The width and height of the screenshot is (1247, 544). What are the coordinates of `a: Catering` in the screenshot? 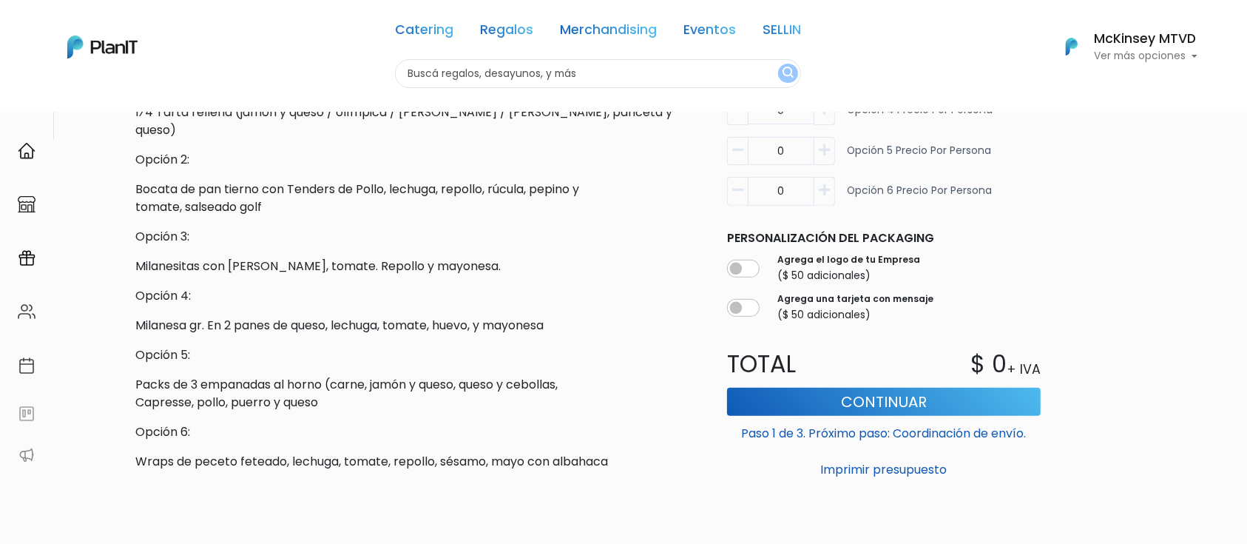 It's located at (424, 33).